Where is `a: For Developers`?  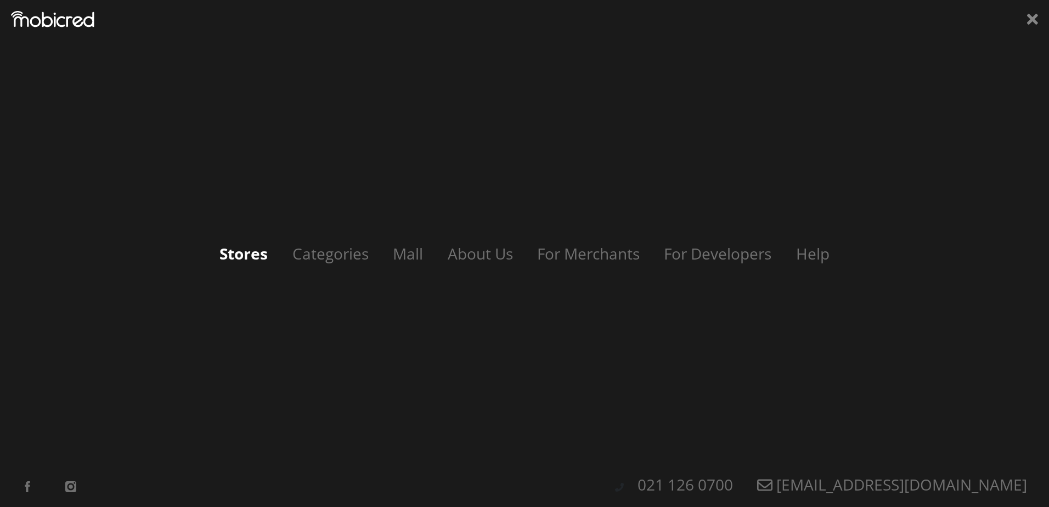 a: For Developers is located at coordinates (717, 253).